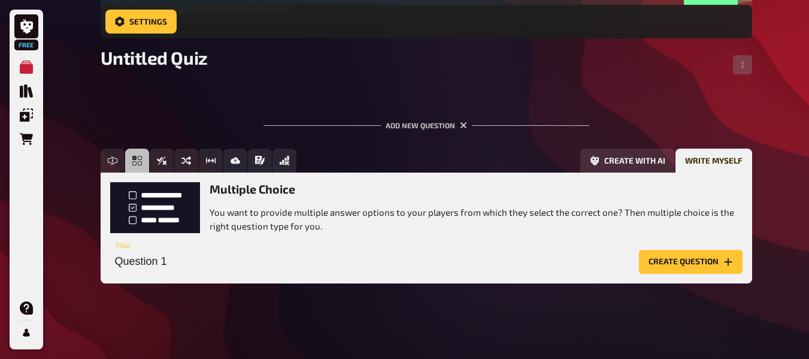  I want to click on button: Multiple Choice, so click(137, 160).